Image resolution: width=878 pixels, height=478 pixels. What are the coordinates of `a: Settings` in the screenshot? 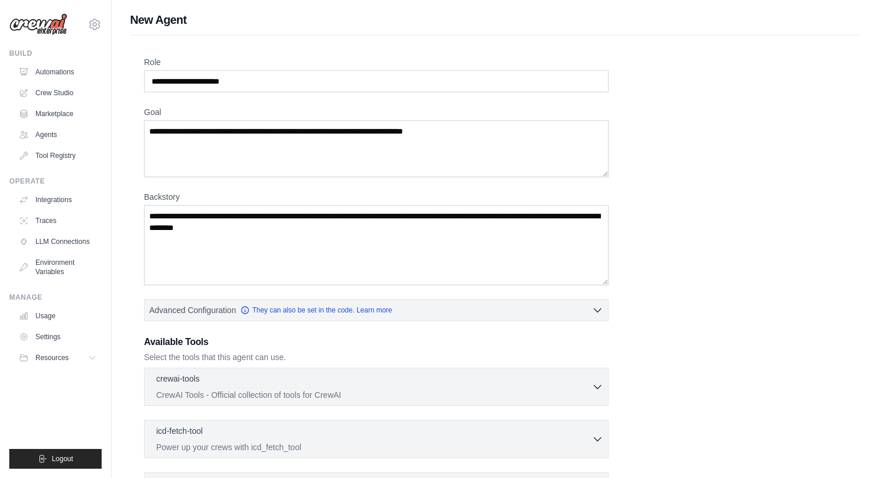 It's located at (58, 337).